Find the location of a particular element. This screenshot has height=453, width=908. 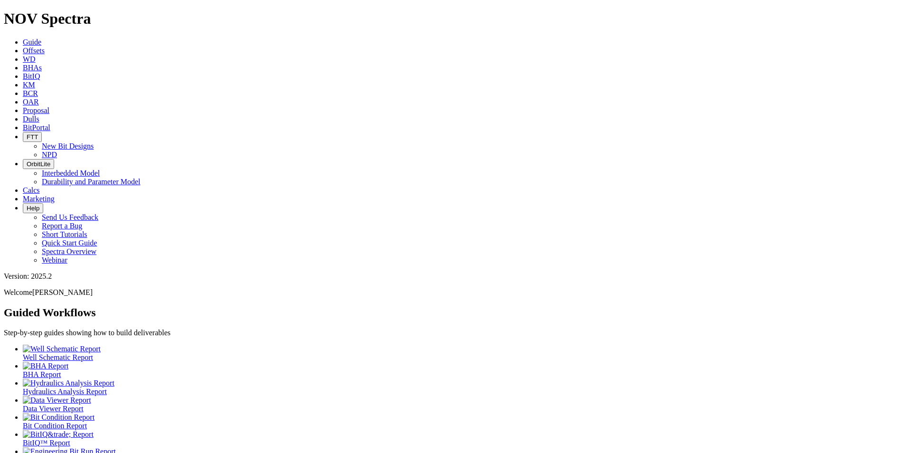

img: Bit Condition Report is located at coordinates (58, 417).